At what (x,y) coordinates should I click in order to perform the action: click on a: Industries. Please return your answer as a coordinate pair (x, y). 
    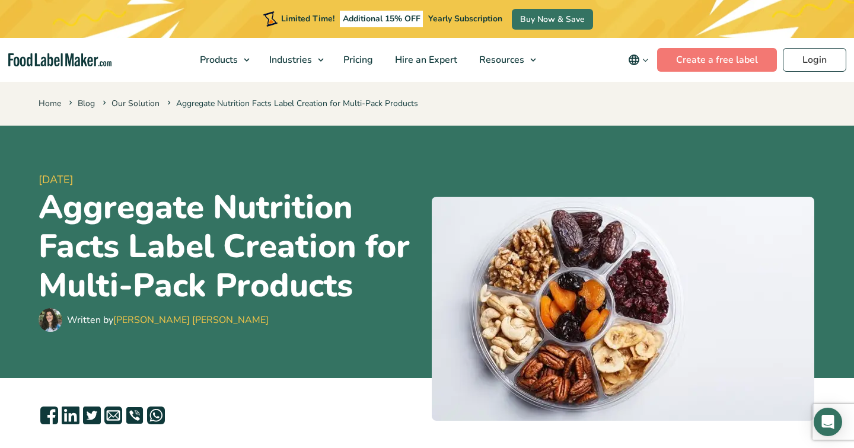
    Looking at the image, I should click on (294, 60).